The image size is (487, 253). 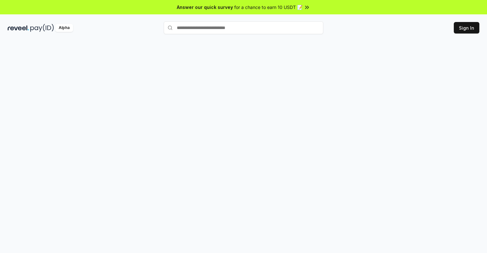 I want to click on div: Alpha, so click(x=64, y=28).